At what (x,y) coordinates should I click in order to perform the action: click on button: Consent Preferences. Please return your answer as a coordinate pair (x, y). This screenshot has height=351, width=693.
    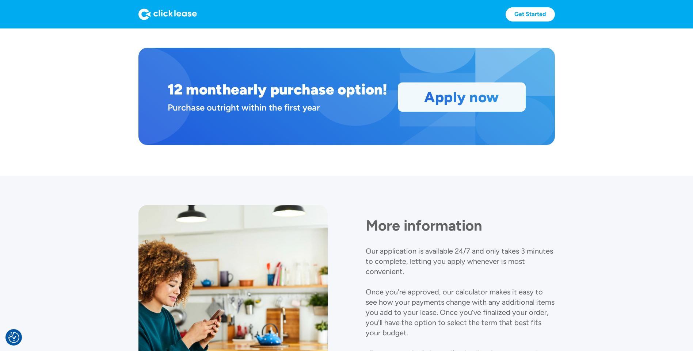
    Looking at the image, I should click on (14, 338).